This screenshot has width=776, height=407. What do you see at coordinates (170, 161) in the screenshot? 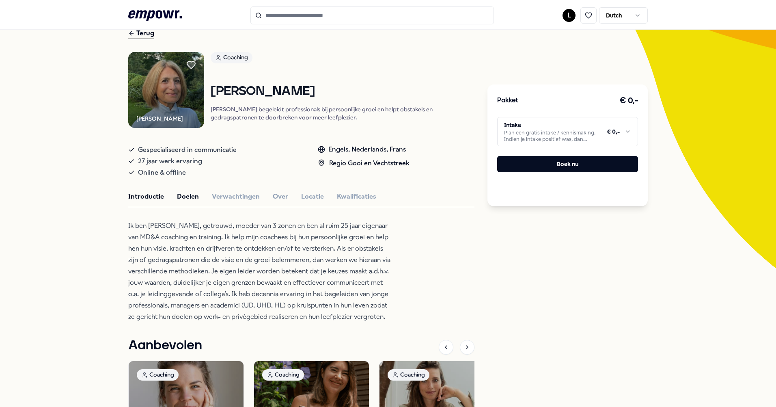
I see `span: 27 jaar werk ervaring` at bounding box center [170, 161].